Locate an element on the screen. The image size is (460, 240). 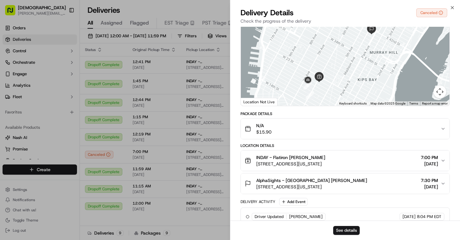
button: See details is located at coordinates (346, 231).